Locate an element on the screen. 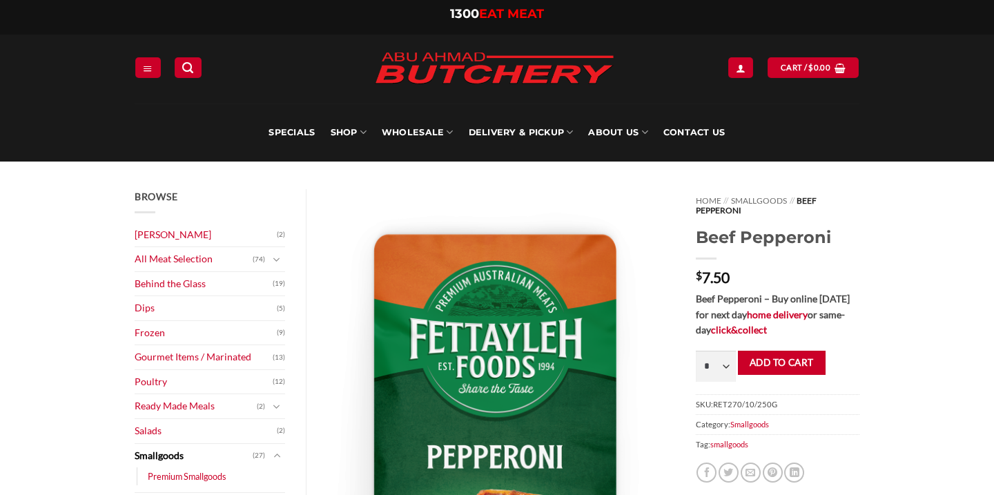  a: Behind the Glass is located at coordinates (204, 284).